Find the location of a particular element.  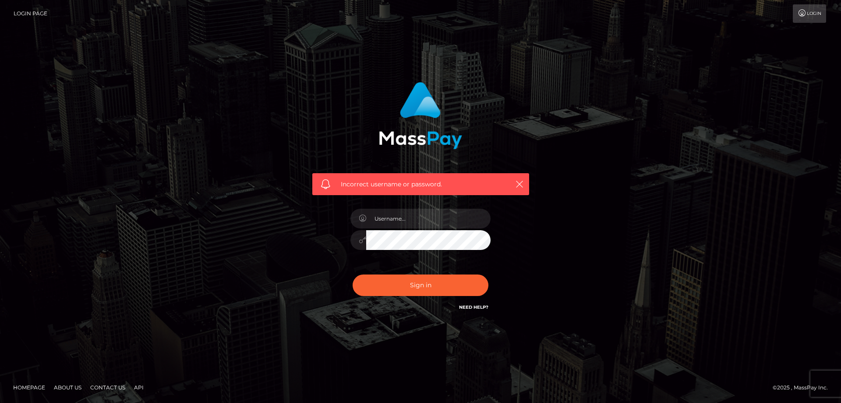

a: Need Help? is located at coordinates (474, 307).